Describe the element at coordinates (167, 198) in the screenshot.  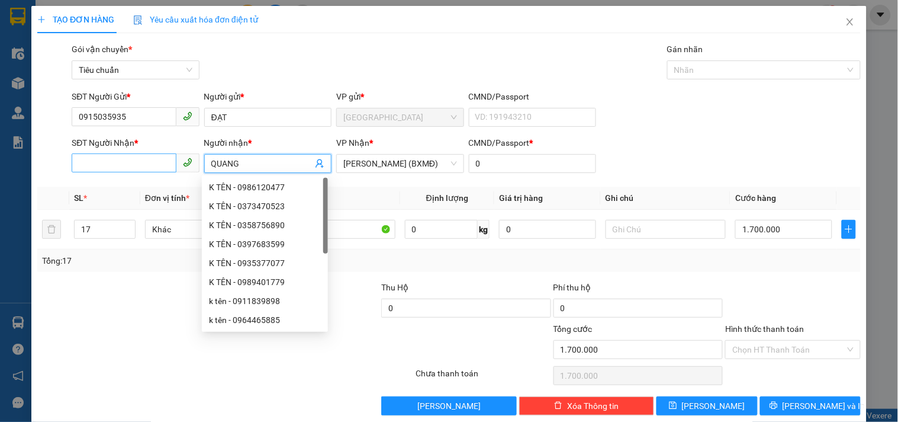
I see `span: Đơn vị tính` at that location.